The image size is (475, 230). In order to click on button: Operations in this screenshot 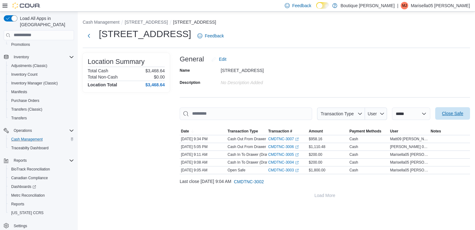, I will do `click(23, 130)`.